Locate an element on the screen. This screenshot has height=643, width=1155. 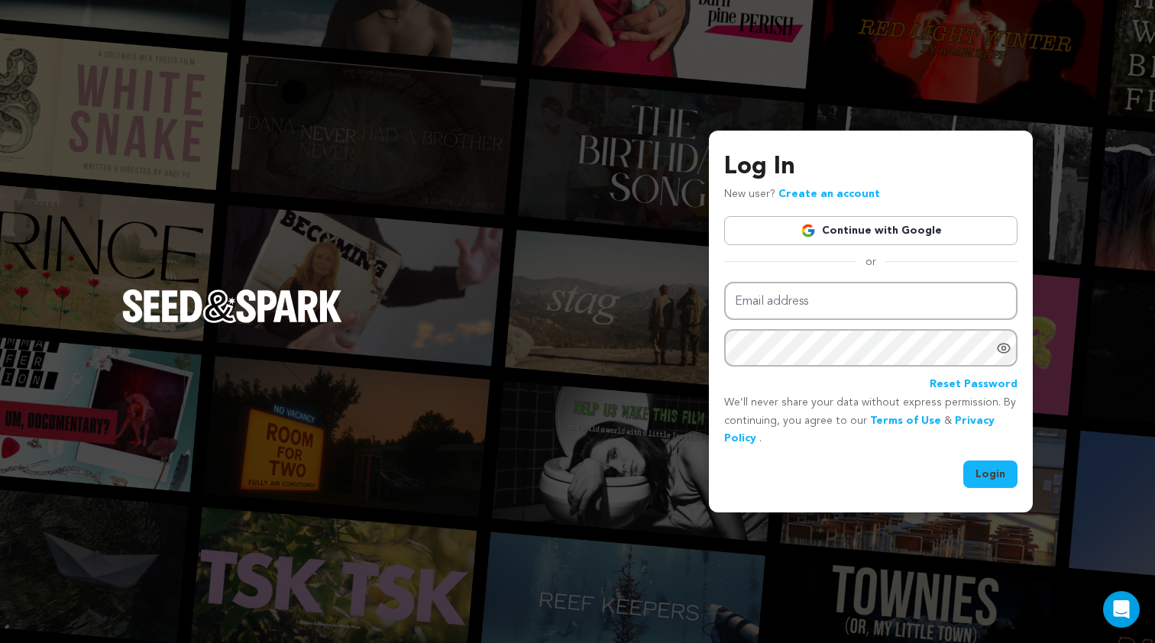
img: Google logo is located at coordinates (808, 231).